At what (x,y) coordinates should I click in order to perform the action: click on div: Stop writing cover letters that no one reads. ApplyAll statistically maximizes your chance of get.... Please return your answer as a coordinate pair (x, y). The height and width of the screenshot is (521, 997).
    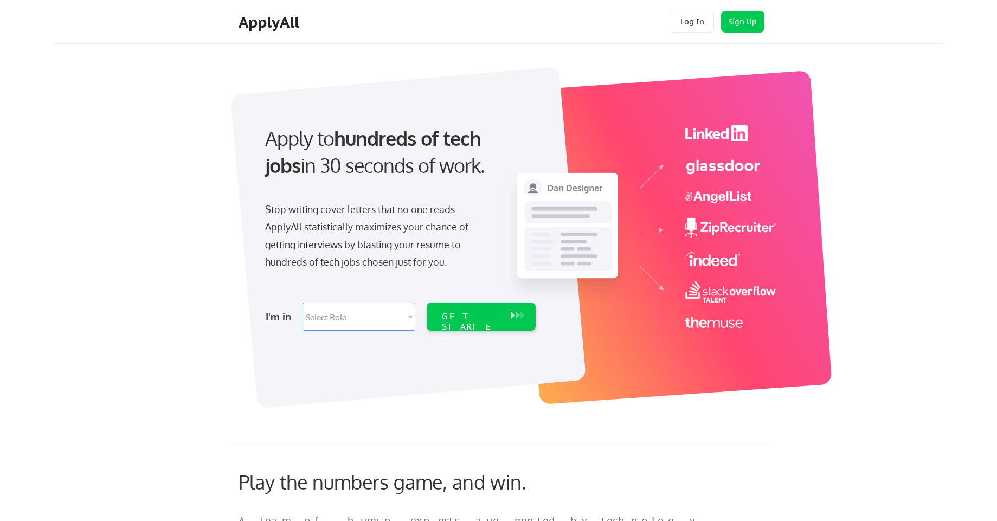
    Looking at the image, I should click on (376, 236).